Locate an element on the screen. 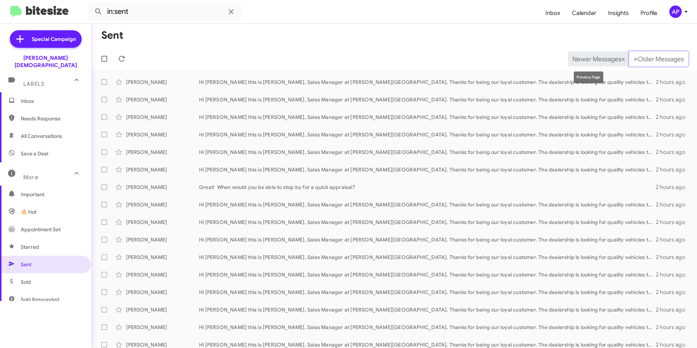 The width and height of the screenshot is (697, 348). span: Labels is located at coordinates (34, 84).